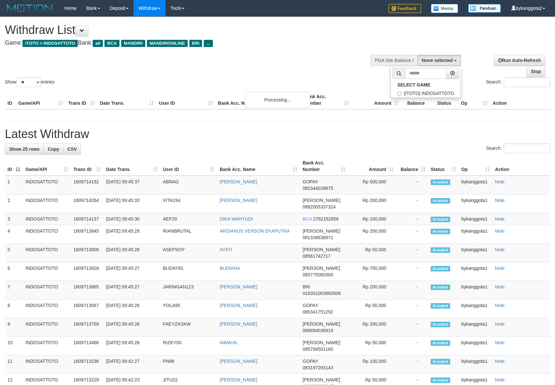  What do you see at coordinates (14, 309) in the screenshot?
I see `td: 8` at bounding box center [14, 309].